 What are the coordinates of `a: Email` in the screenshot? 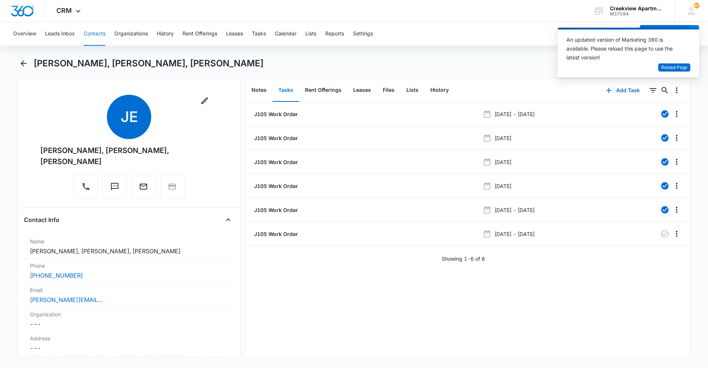 It's located at (143, 189).